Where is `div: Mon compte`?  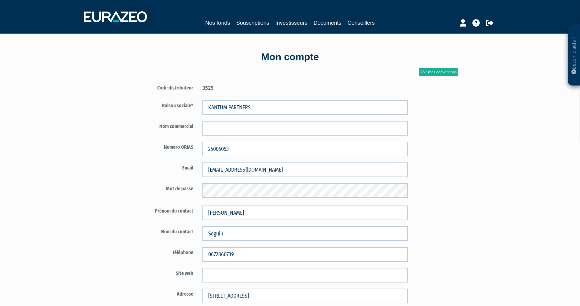 div: Mon compte is located at coordinates (290, 57).